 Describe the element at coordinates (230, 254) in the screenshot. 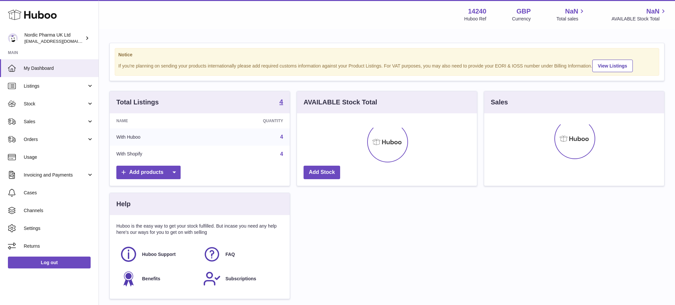

I see `span: FAQ` at that location.